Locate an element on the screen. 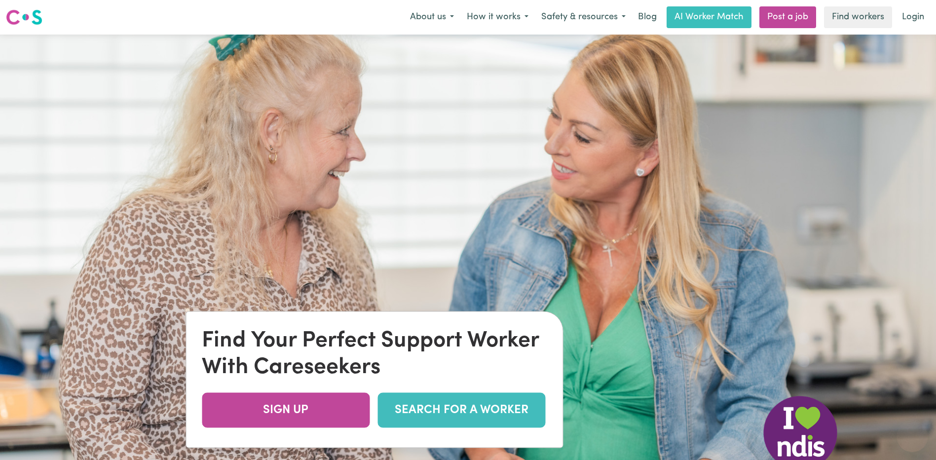  button: How it works is located at coordinates (498, 17).